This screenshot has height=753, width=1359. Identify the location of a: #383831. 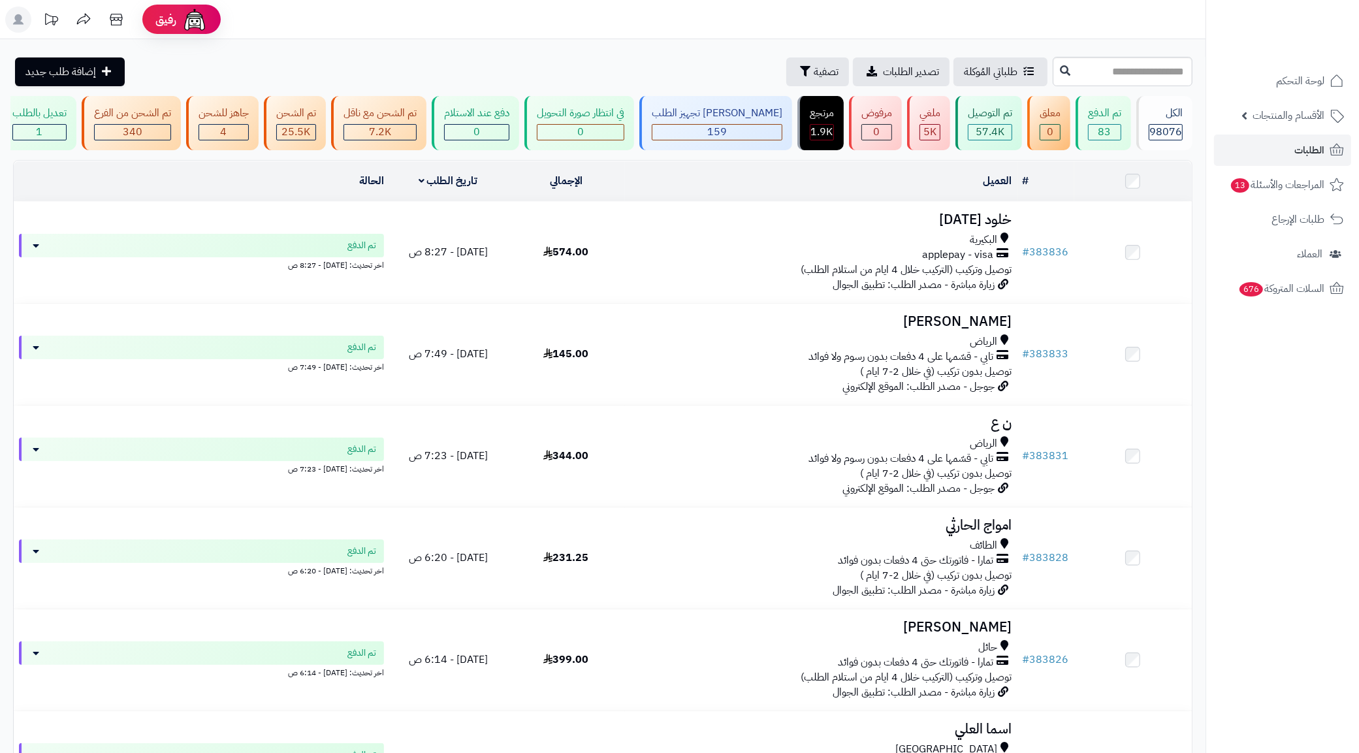
(1045, 456).